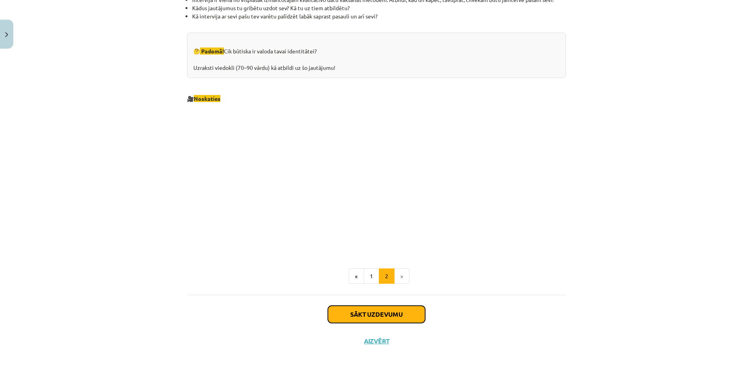 The width and height of the screenshot is (753, 374). What do you see at coordinates (213, 51) in the screenshot?
I see `strong: Padomā!` at bounding box center [213, 51].